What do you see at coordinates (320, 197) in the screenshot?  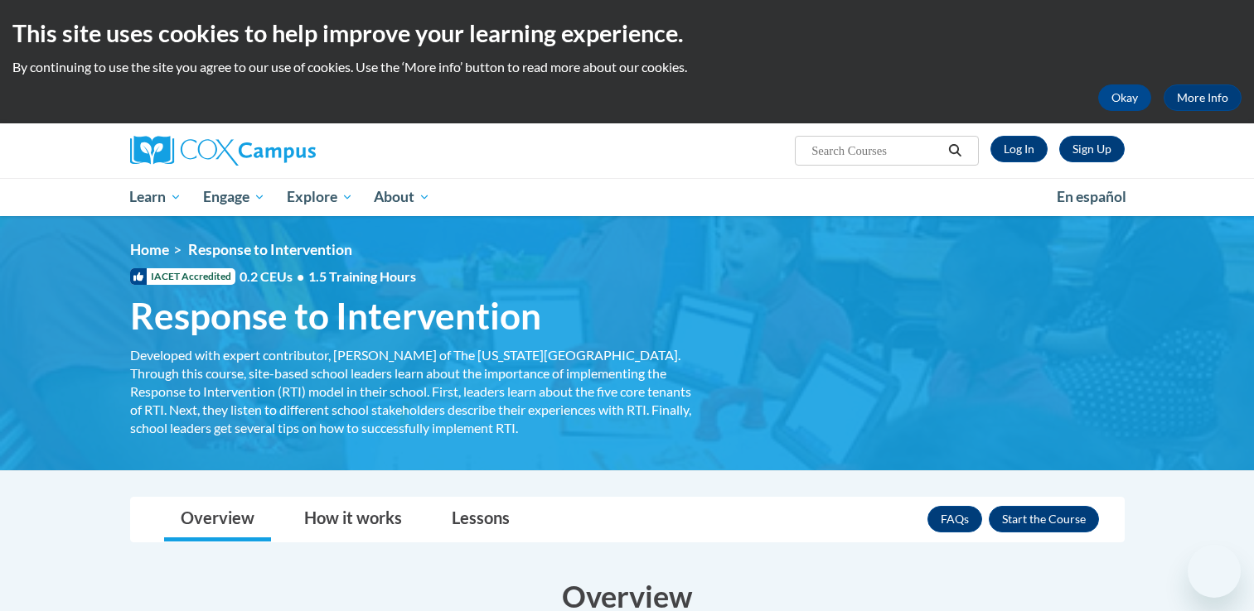 I see `a: Explore` at bounding box center [320, 197].